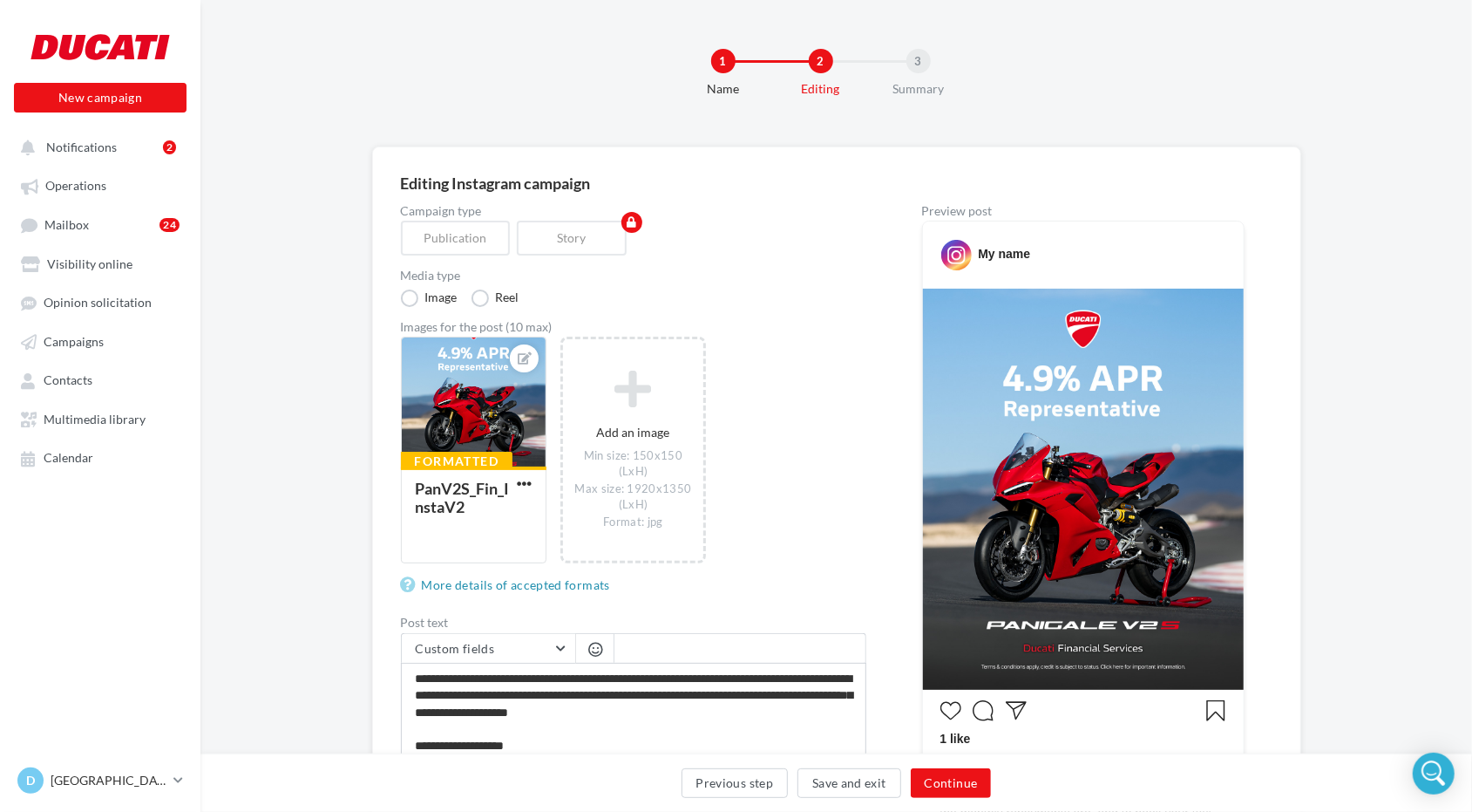 Image resolution: width=1472 pixels, height=812 pixels. What do you see at coordinates (66, 224) in the screenshot?
I see `span: Mailbox` at bounding box center [66, 224].